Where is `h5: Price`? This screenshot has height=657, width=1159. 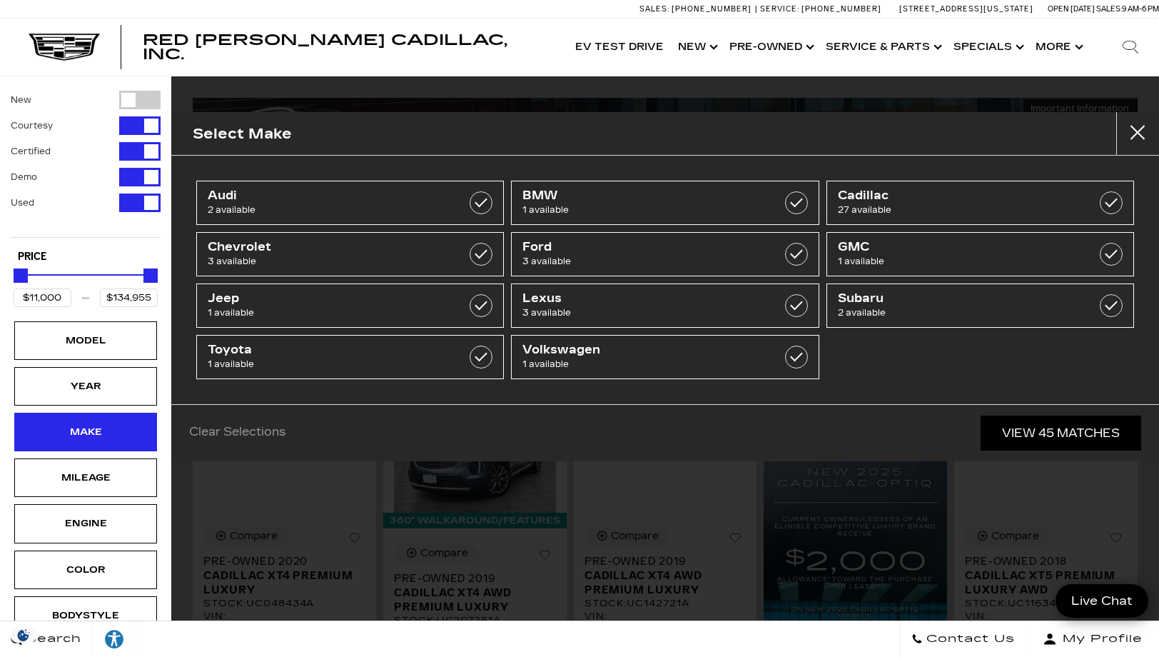
h5: Price is located at coordinates (86, 257).